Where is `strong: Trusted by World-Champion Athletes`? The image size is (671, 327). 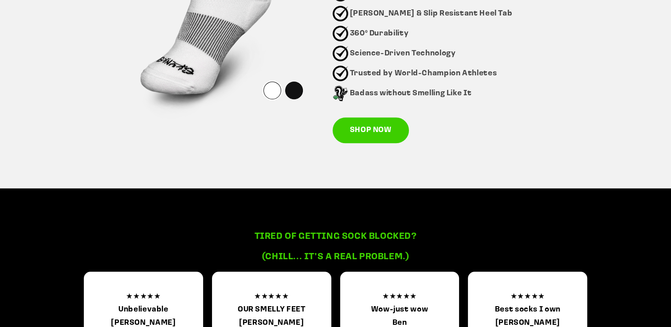
strong: Trusted by World-Champion Athletes is located at coordinates (423, 73).